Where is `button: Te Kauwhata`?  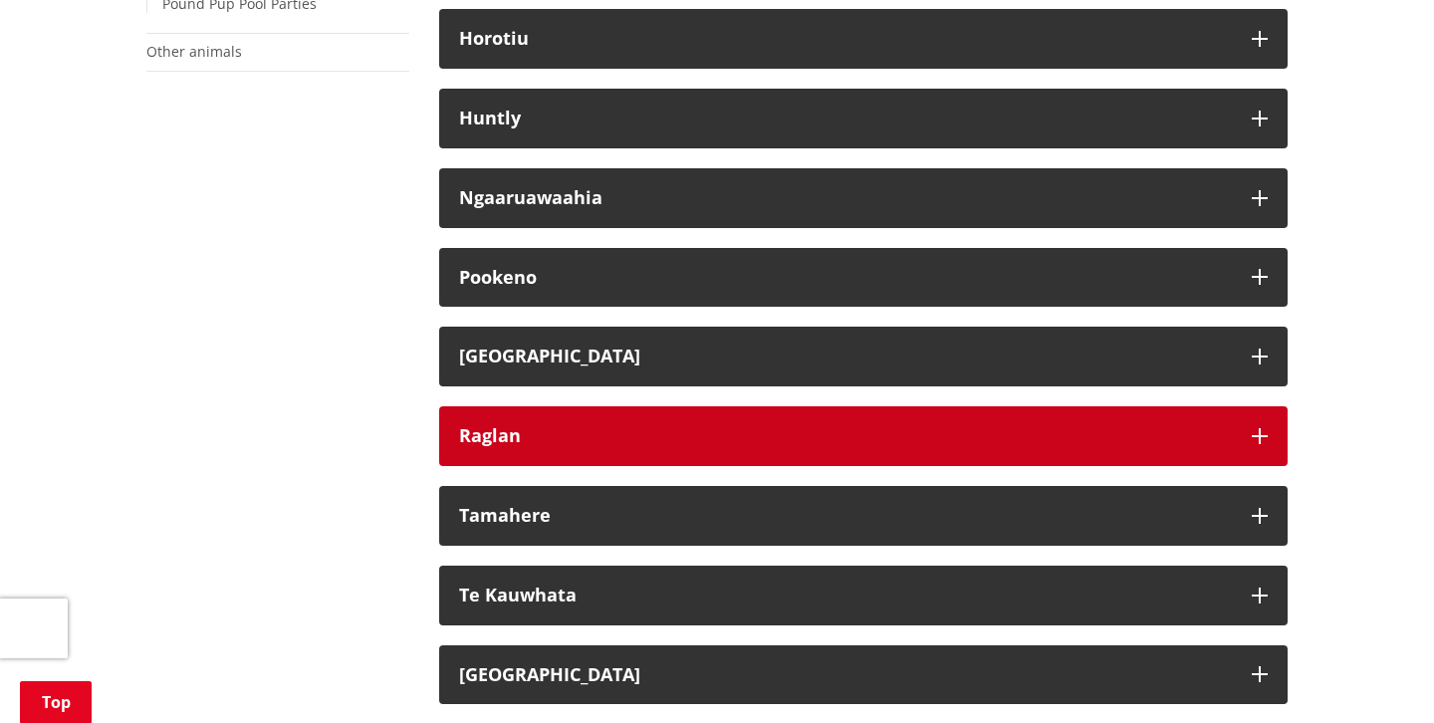
button: Te Kauwhata is located at coordinates (863, 596).